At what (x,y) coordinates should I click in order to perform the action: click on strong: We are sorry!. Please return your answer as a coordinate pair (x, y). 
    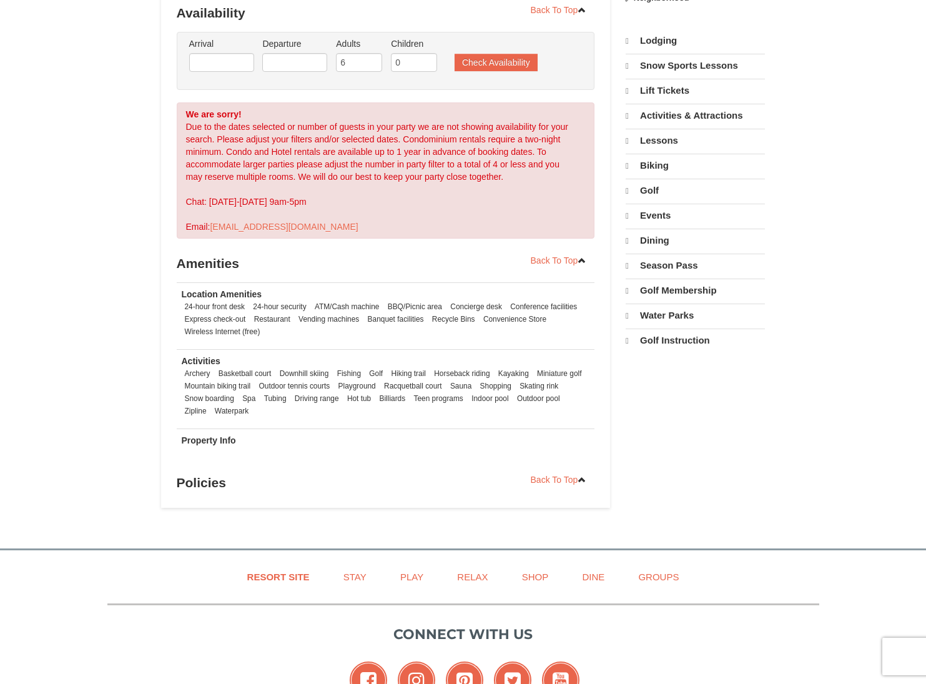
    Looking at the image, I should click on (214, 114).